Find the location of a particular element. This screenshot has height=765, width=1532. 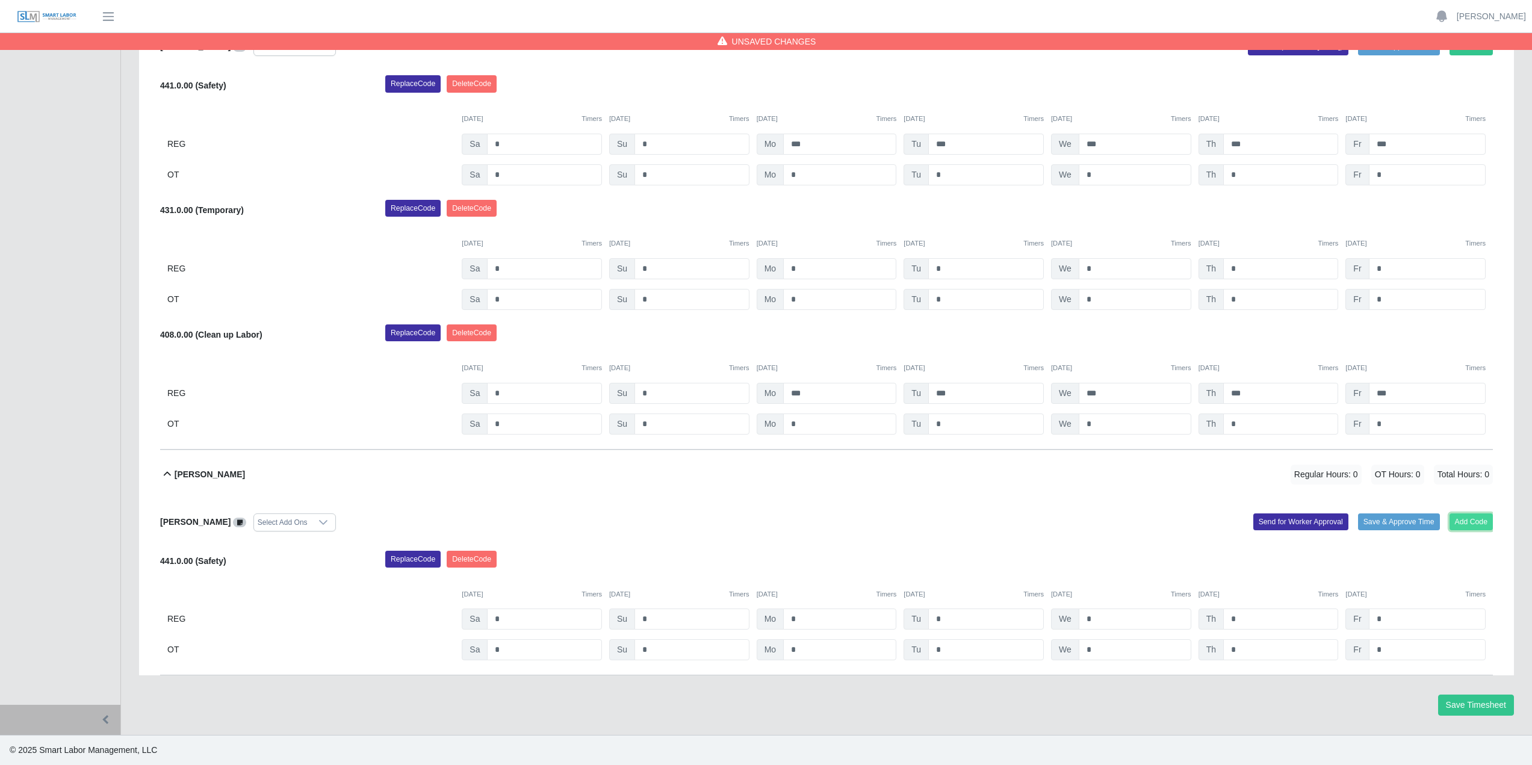

b: 431.0.00 (Temporary) is located at coordinates (202, 210).